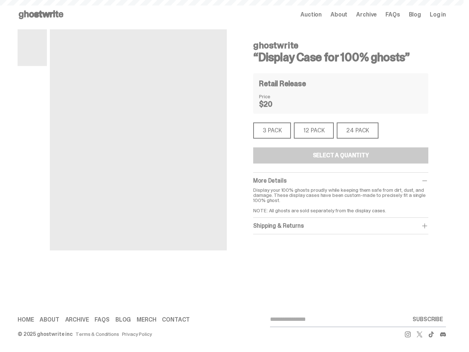 Image resolution: width=469 pixels, height=352 pixels. What do you see at coordinates (45, 334) in the screenshot?
I see `div: © 2025 ghostwrite inc` at bounding box center [45, 334].